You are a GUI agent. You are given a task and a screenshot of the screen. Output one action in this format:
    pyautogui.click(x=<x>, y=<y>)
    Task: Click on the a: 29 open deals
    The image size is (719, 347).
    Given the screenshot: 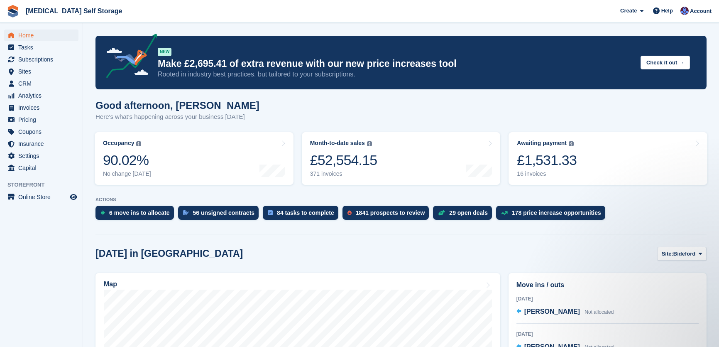 What is the action you would take?
    pyautogui.click(x=465, y=215)
    